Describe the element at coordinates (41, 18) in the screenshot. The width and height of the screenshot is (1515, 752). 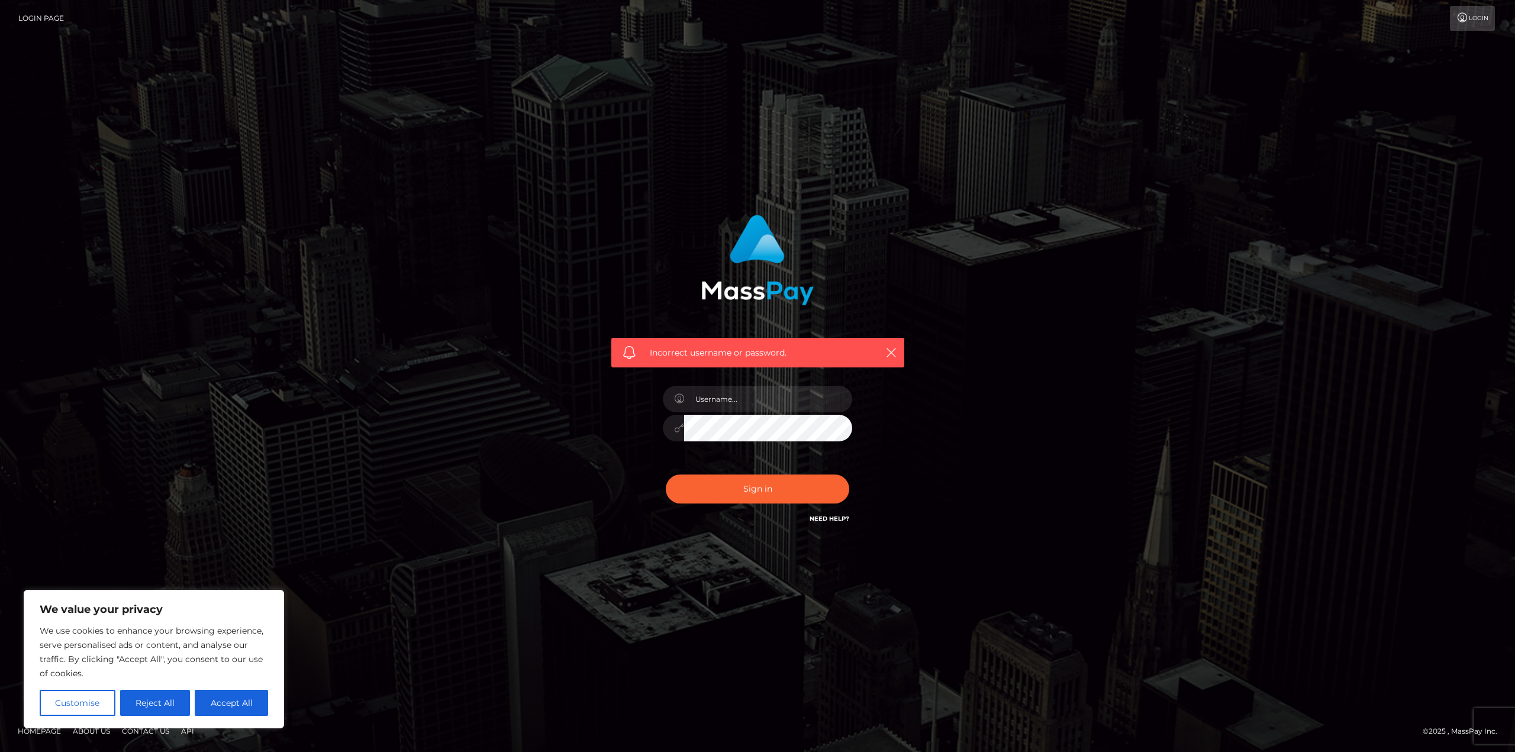
I see `a: Login Page` at that location.